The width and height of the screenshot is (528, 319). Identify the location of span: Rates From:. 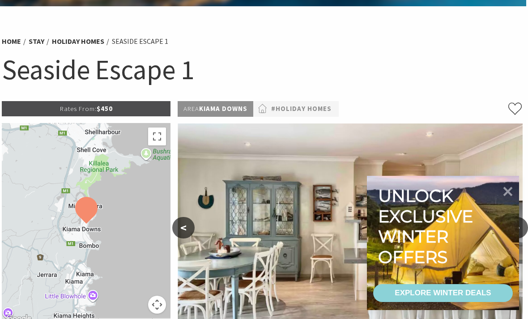
(78, 108).